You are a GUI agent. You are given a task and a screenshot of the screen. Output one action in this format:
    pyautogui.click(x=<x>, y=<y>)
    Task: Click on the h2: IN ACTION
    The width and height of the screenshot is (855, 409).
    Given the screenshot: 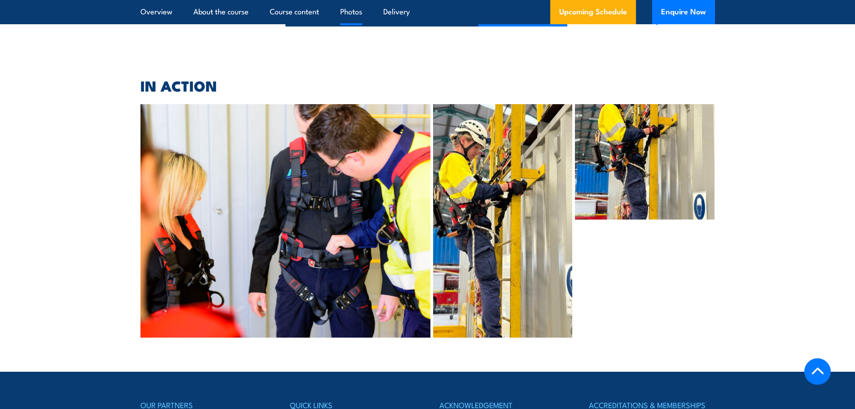 What is the action you would take?
    pyautogui.click(x=428, y=85)
    